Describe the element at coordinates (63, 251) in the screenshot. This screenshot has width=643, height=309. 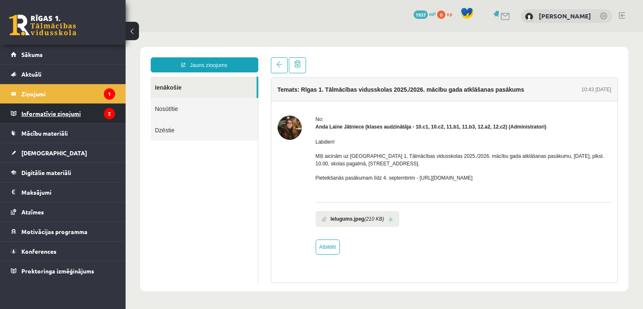
I see `a: Konferences` at that location.